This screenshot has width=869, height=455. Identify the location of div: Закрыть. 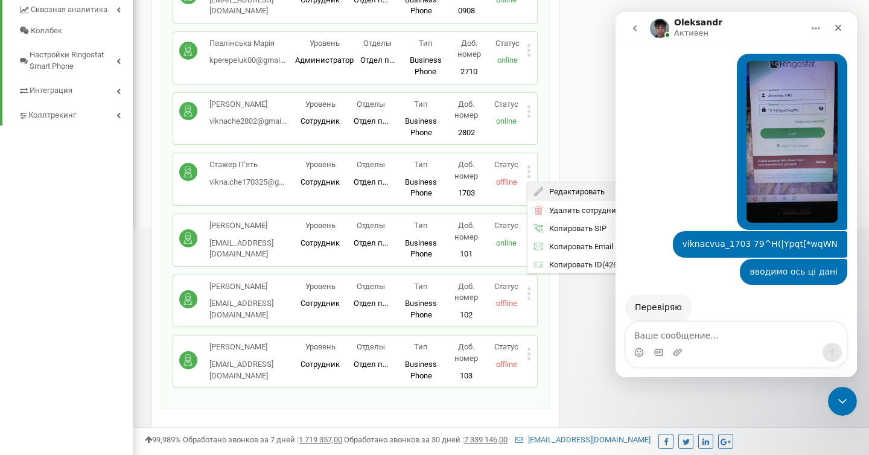
(223, 16).